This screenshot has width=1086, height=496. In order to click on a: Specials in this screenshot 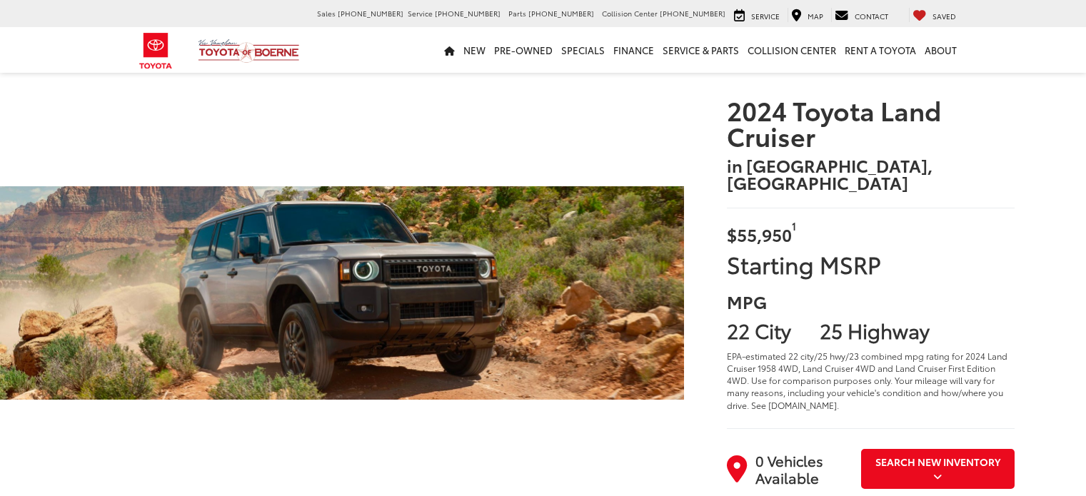, I will do `click(583, 50)`.